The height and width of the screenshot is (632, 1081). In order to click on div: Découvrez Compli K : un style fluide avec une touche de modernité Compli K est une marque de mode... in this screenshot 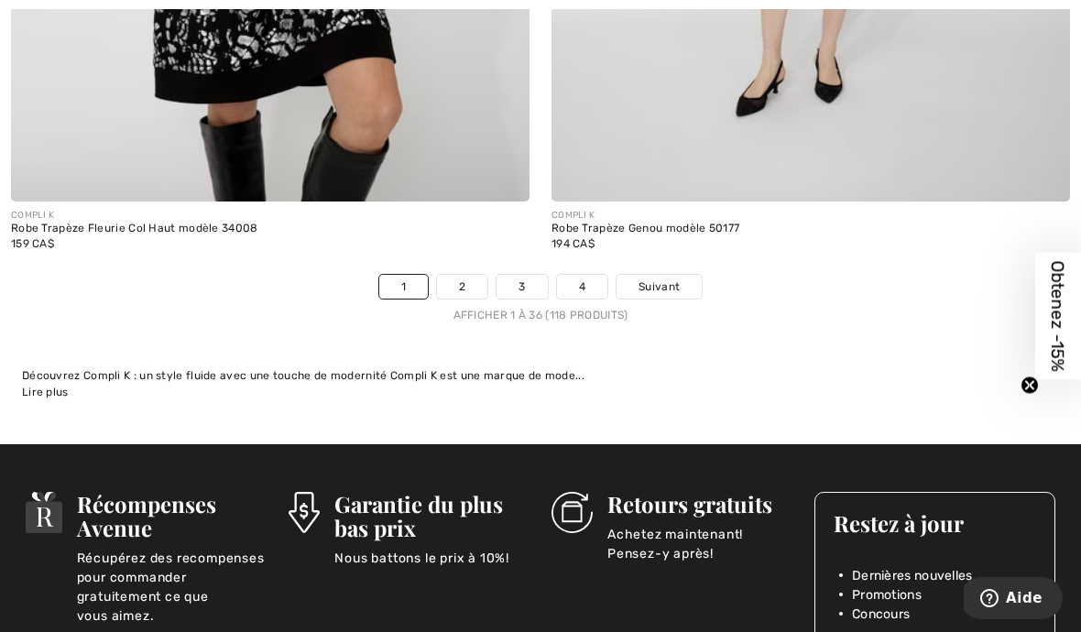, I will do `click(540, 376)`.